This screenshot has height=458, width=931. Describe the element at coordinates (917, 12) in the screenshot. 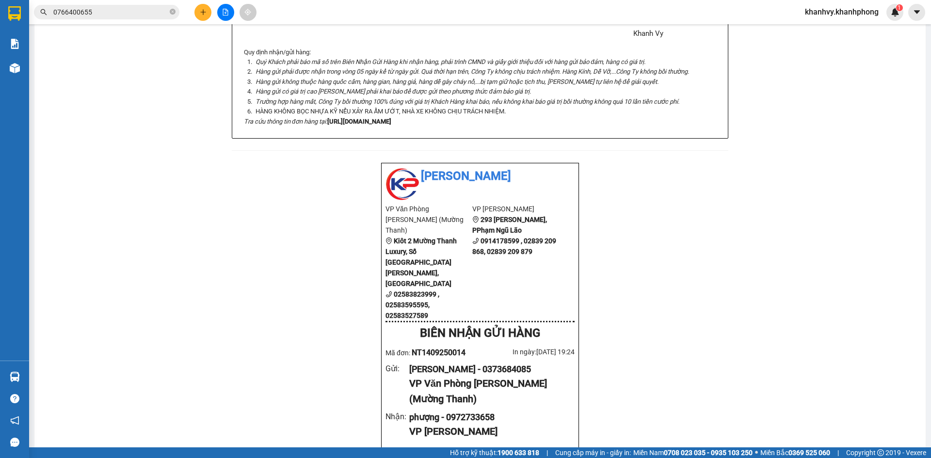

I see `button: caret-down` at that location.